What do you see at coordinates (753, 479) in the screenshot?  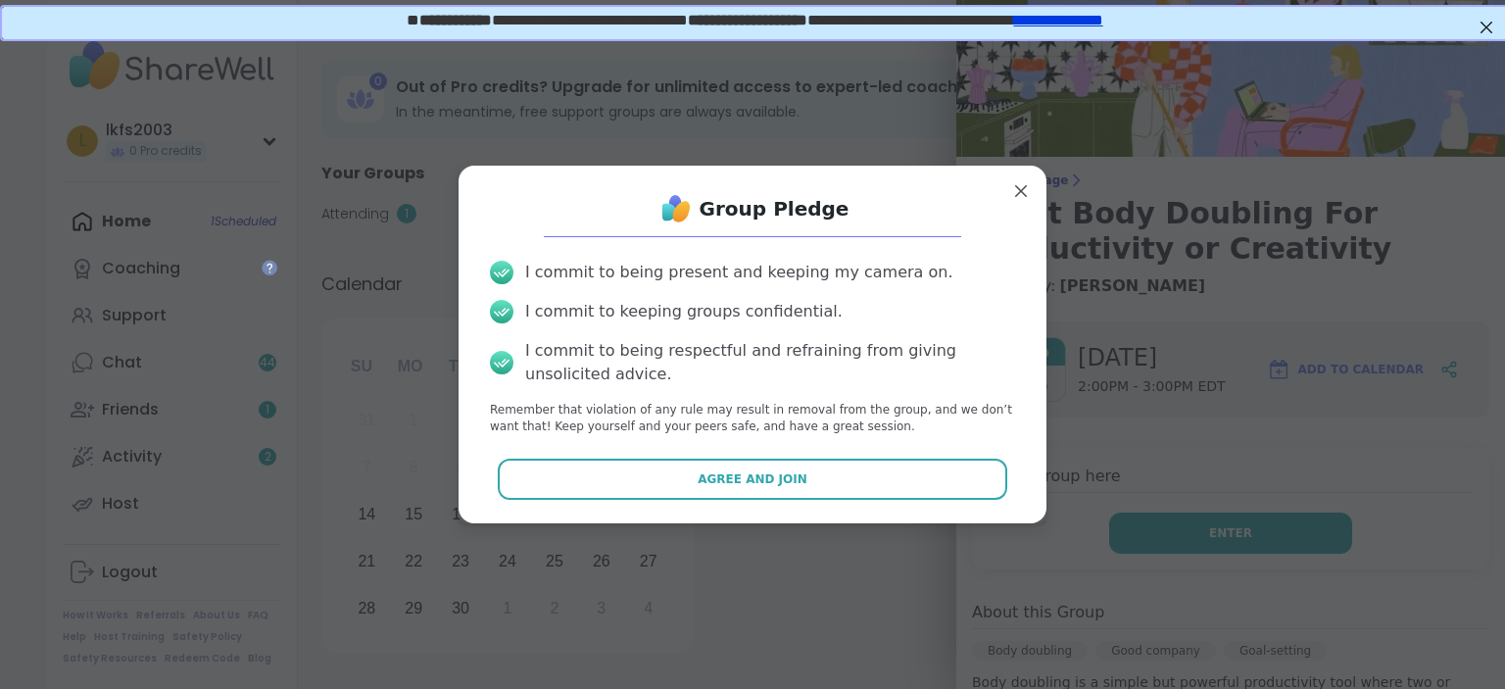 I see `button: Agree and Join` at bounding box center [753, 479].